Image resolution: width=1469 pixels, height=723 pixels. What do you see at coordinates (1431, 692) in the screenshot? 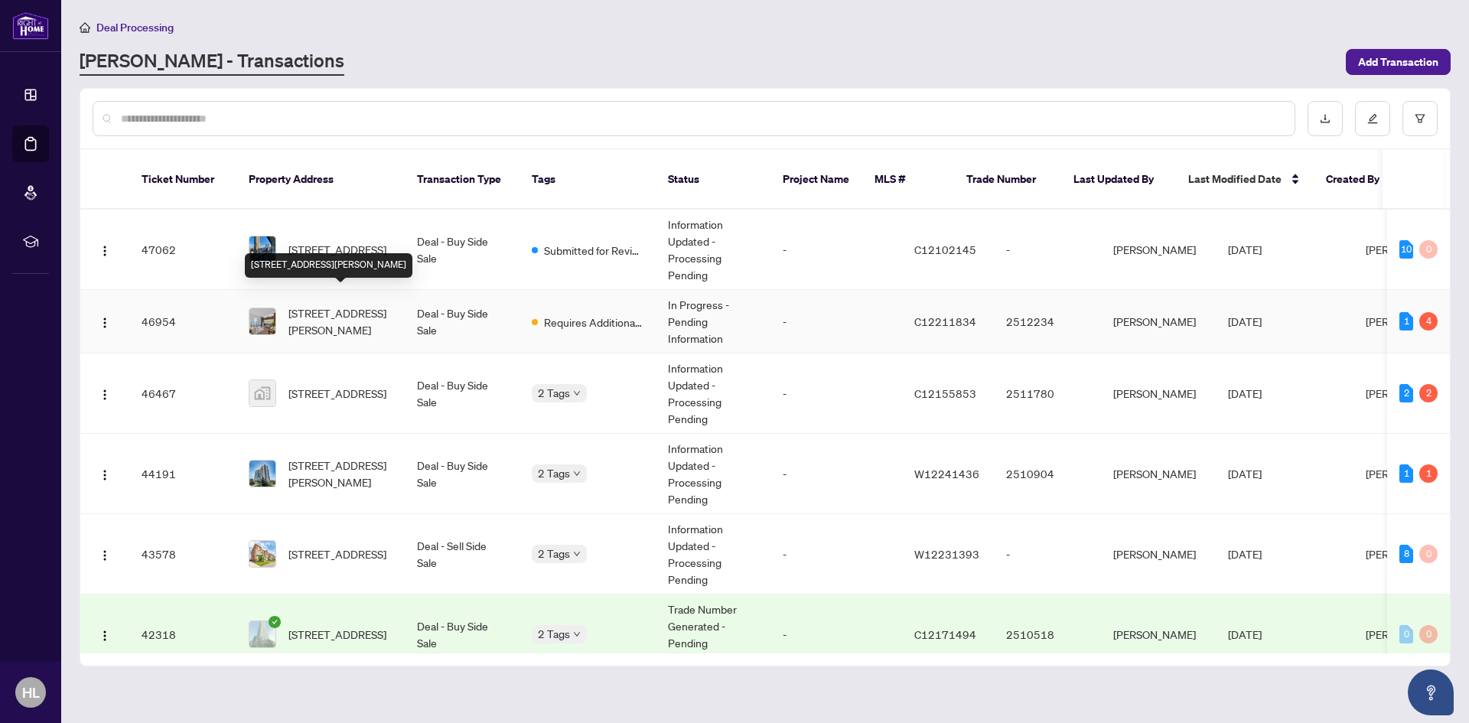
I see `button: Open asap` at bounding box center [1431, 692].